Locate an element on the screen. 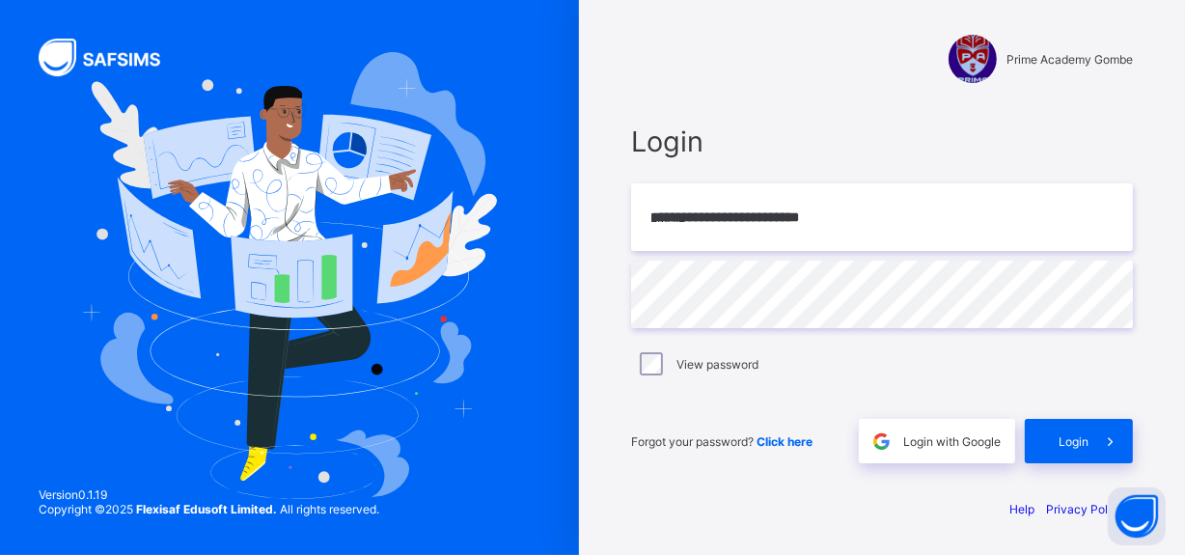 The image size is (1185, 555). a: Privacy Policy is located at coordinates (1085, 509).